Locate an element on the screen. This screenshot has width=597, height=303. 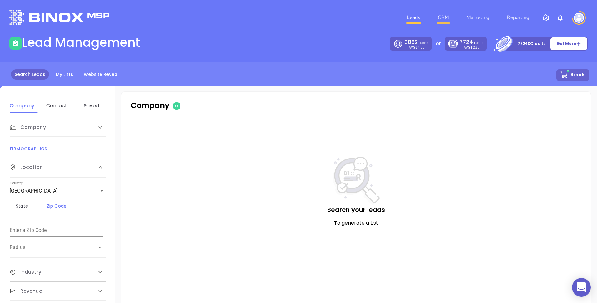
button: Open is located at coordinates (100, 247).